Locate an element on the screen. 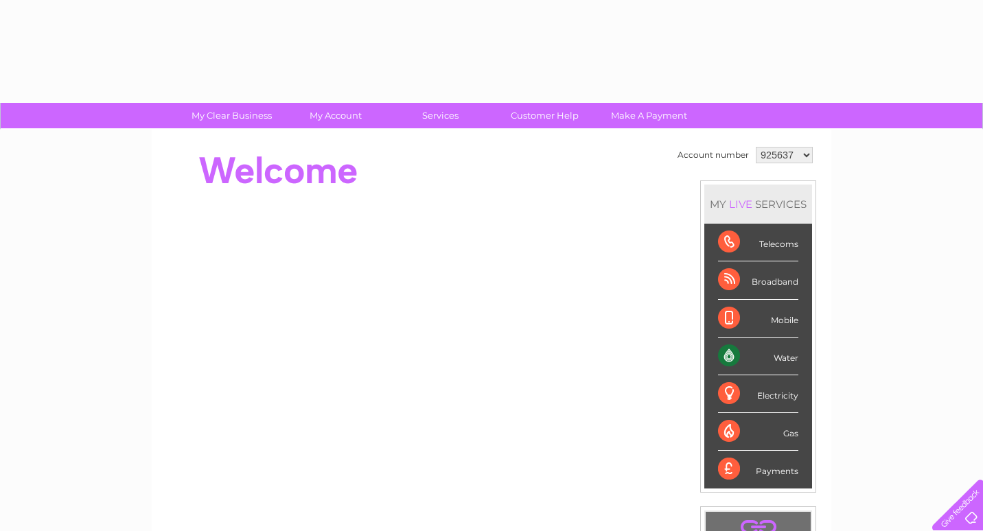 The image size is (983, 531). a: My Account is located at coordinates (336, 115).